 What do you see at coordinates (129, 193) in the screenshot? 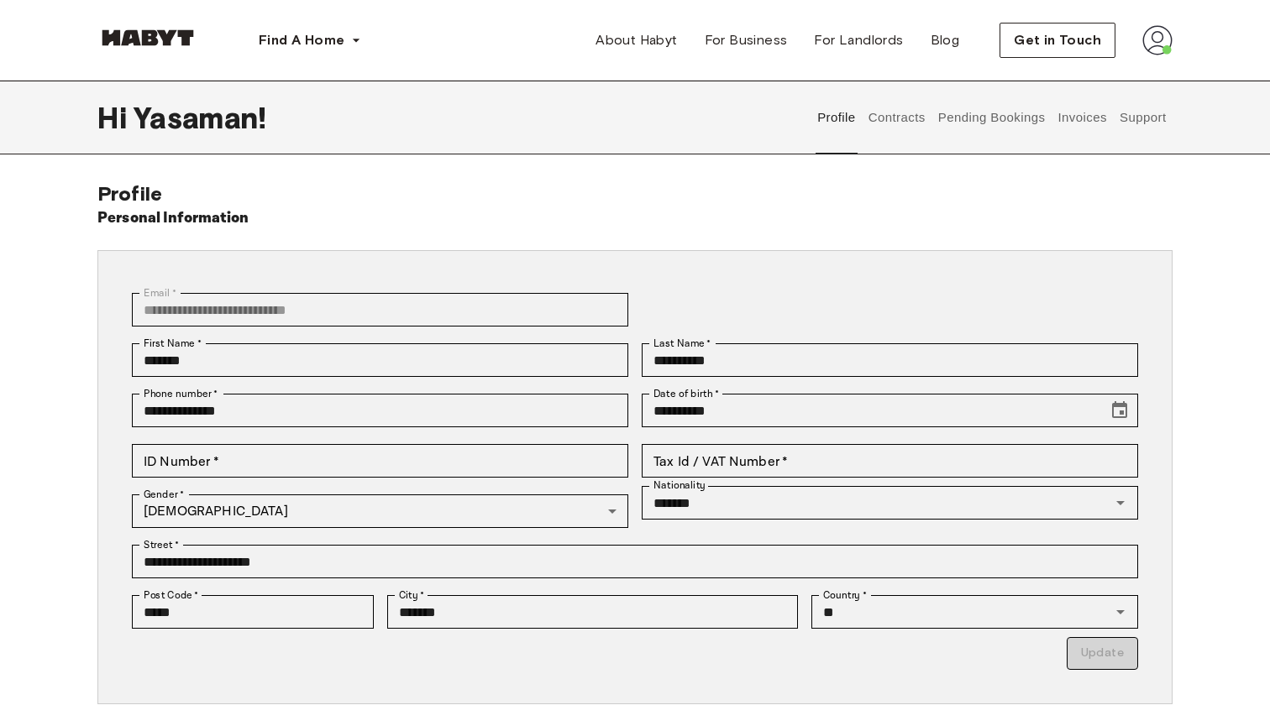
I see `span: Profile` at bounding box center [129, 193].